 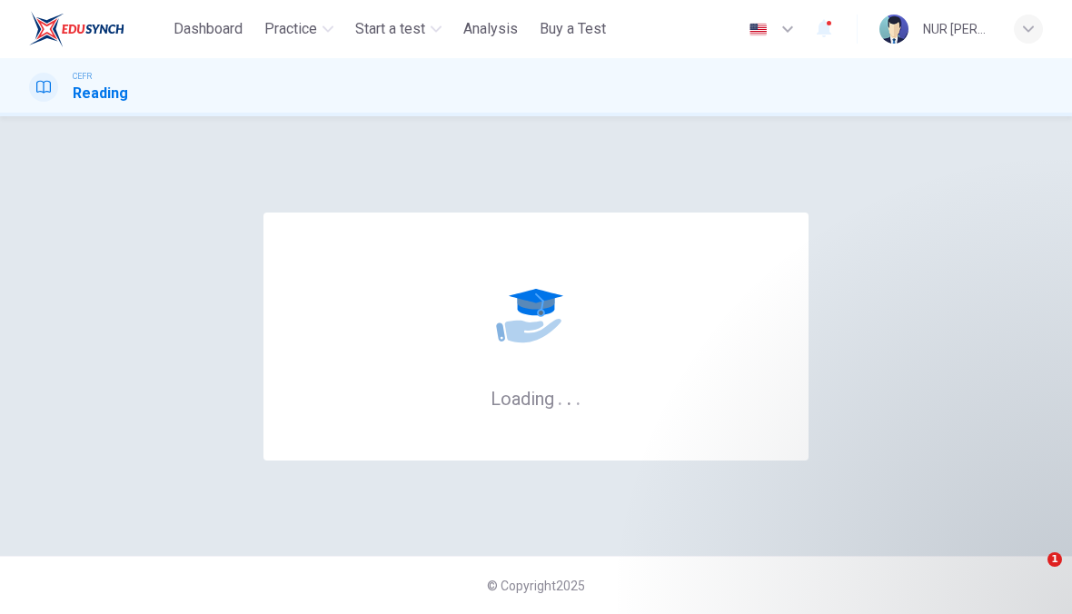 What do you see at coordinates (76, 29) in the screenshot?
I see `img: ELTC logo` at bounding box center [76, 29].